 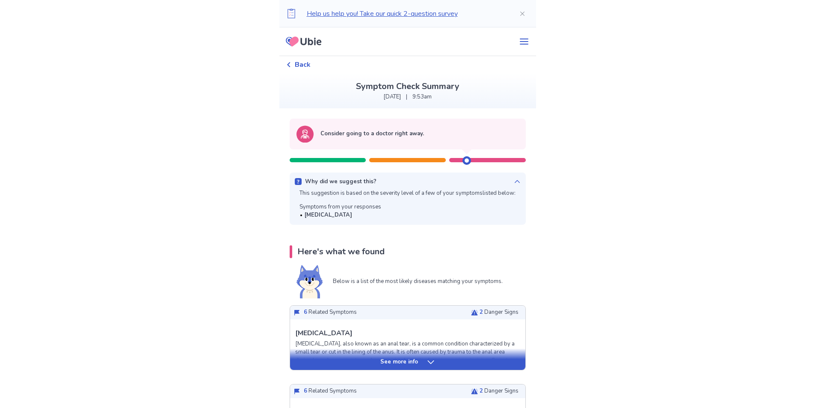 What do you see at coordinates (309, 282) in the screenshot?
I see `img: Shiba` at bounding box center [309, 282].